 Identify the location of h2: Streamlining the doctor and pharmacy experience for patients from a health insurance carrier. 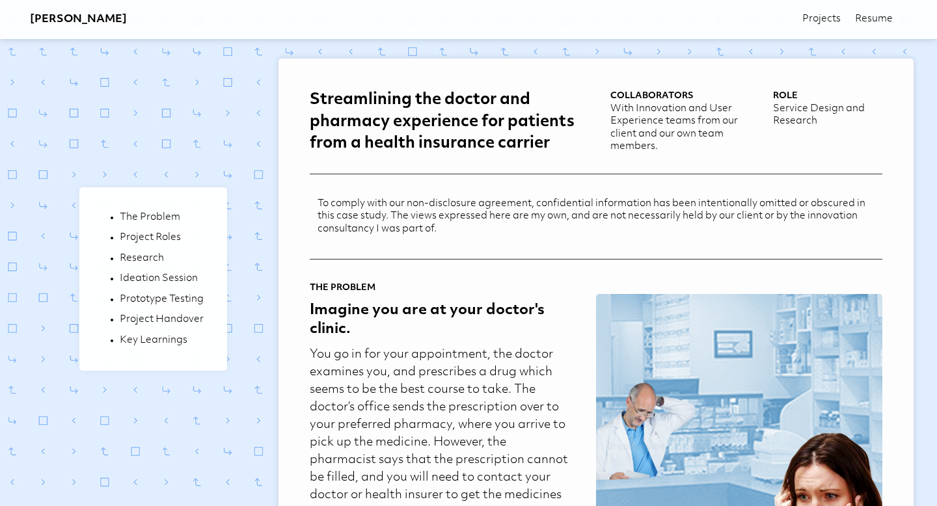
(453, 122).